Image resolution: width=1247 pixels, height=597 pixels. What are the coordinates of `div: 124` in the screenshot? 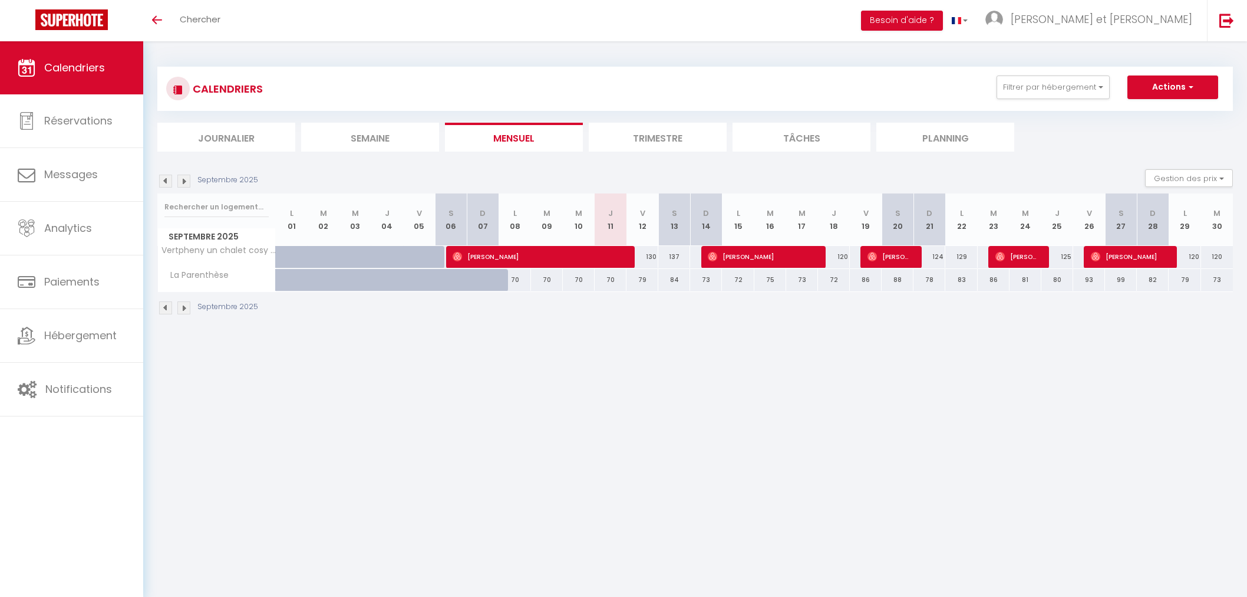 It's located at (930, 256).